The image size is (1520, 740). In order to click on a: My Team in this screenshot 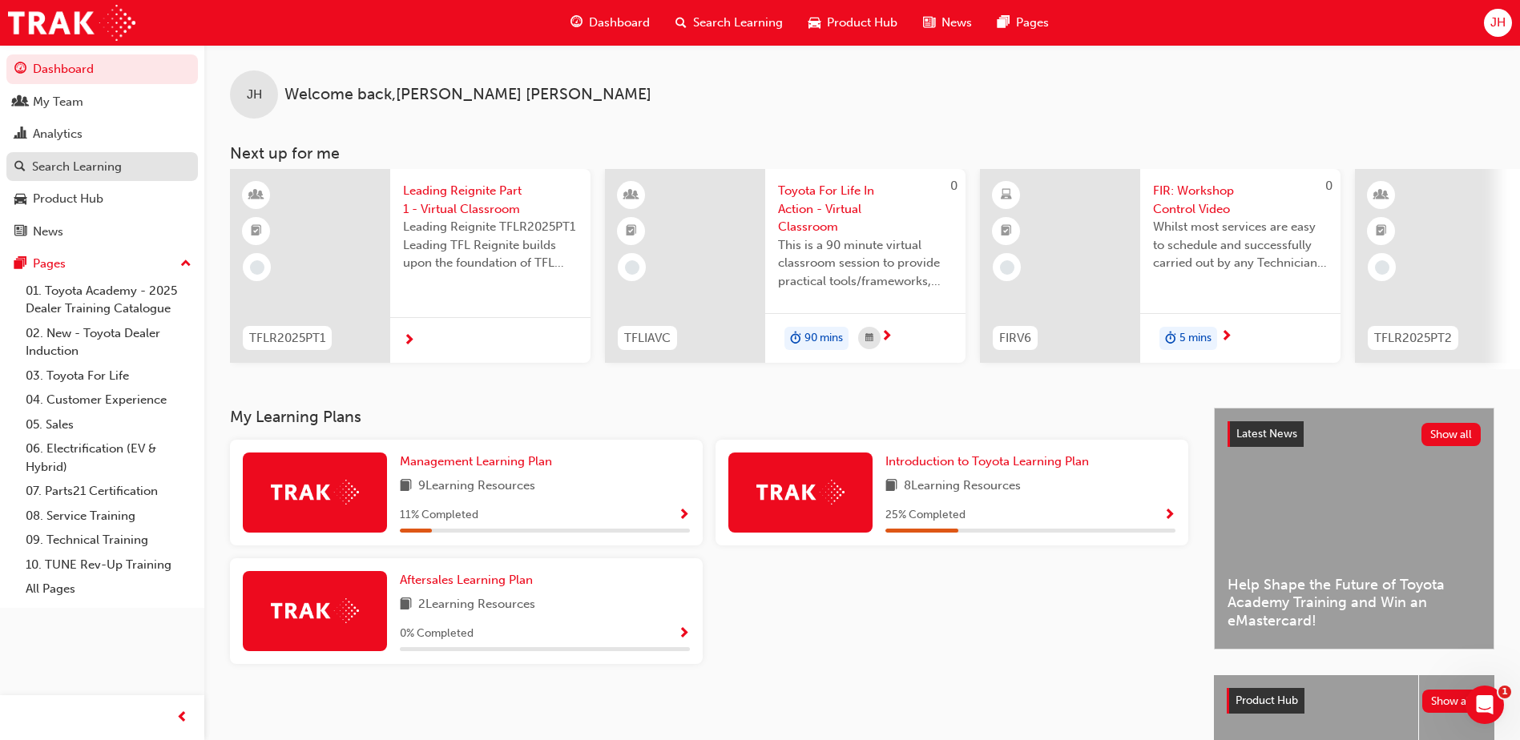, I will do `click(102, 102)`.